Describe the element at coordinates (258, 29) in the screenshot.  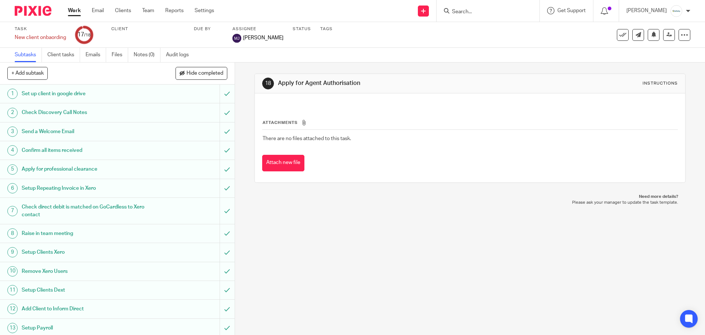
I see `label: Assignee` at that location.